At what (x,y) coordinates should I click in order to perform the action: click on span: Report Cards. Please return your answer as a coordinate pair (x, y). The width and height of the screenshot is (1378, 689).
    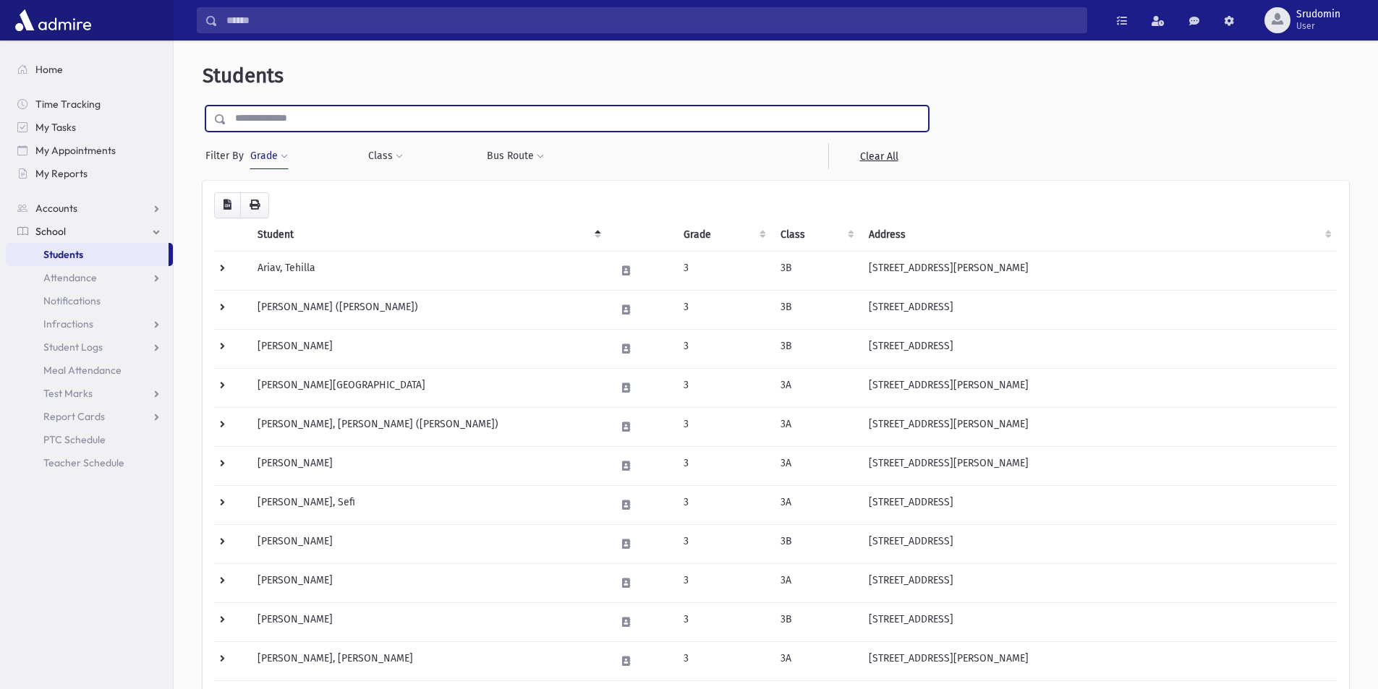
    Looking at the image, I should click on (74, 417).